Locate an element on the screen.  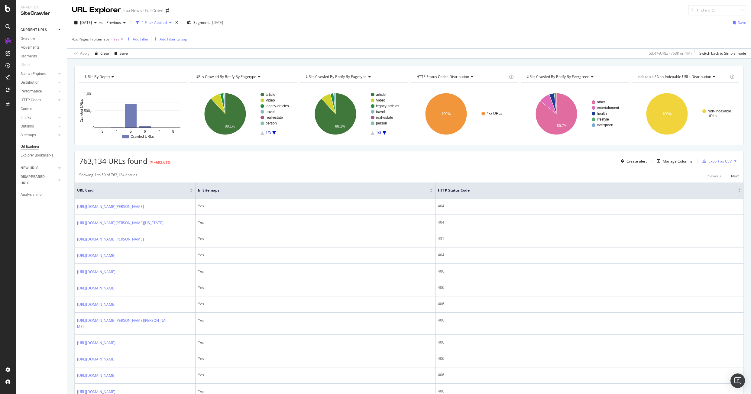
span: In Sitemaps is located at coordinates (309, 191).